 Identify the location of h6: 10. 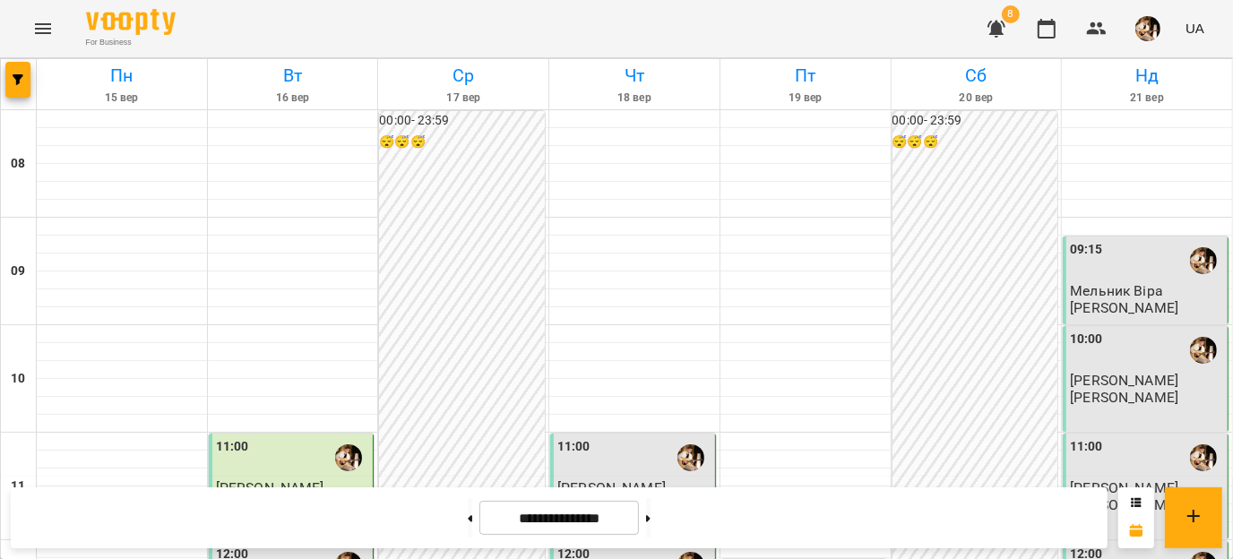
(18, 379).